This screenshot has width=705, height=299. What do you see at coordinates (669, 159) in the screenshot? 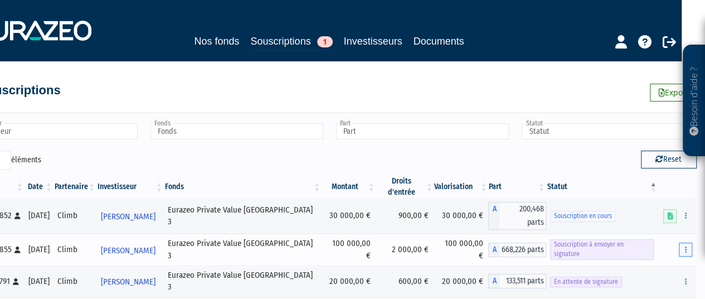
I see `button: Reset` at bounding box center [669, 159].